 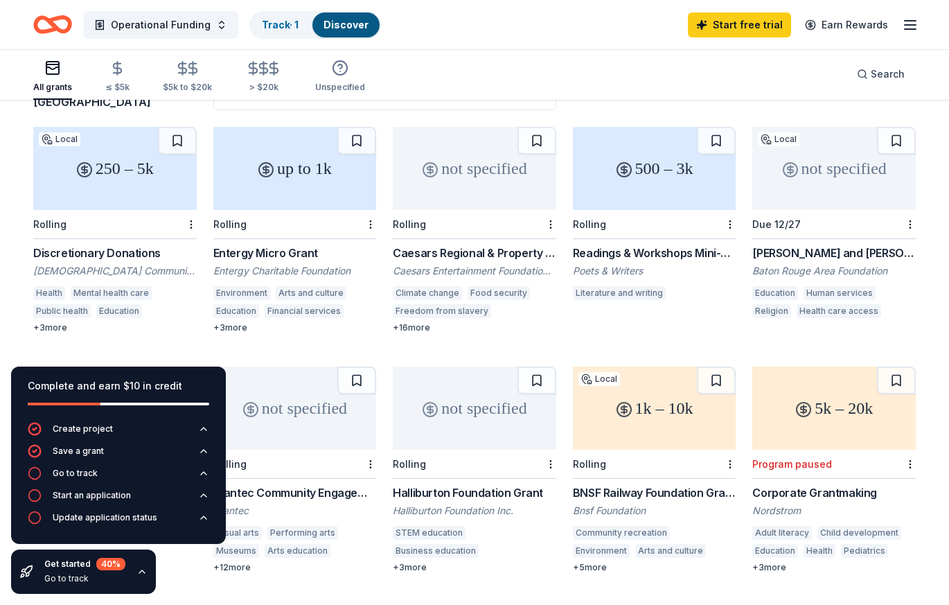 What do you see at coordinates (82, 429) in the screenshot?
I see `div: Create project` at bounding box center [82, 429].